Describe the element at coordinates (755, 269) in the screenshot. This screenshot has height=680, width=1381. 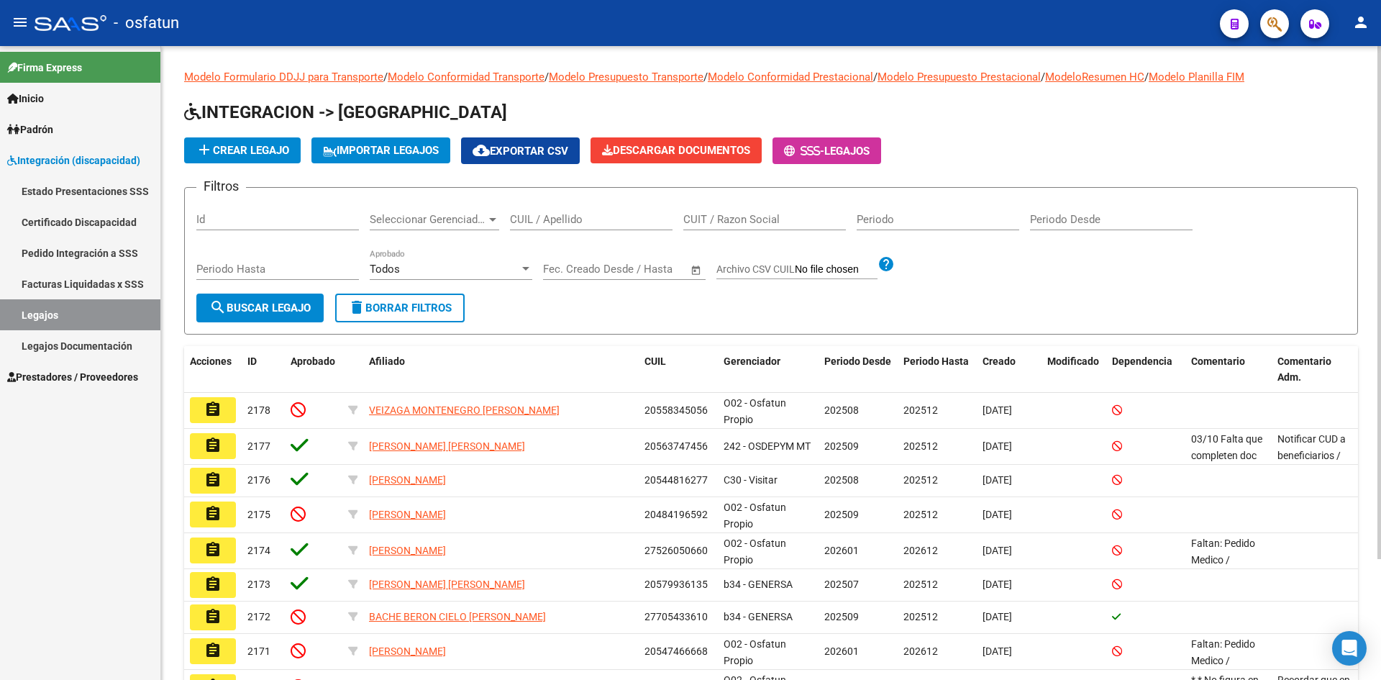
I see `span: Archivo CSV CUIL` at that location.